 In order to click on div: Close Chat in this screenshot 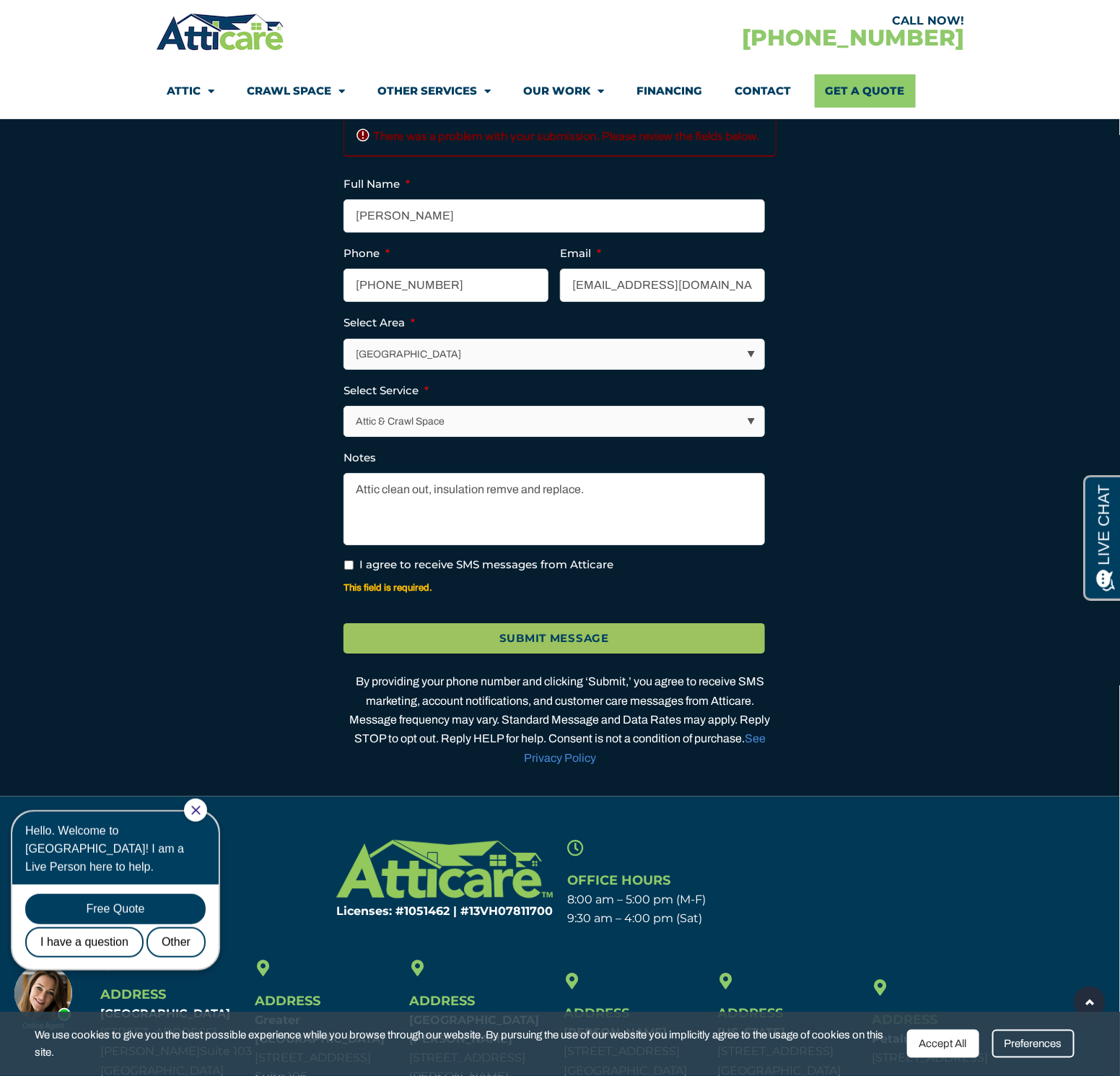, I will do `click(189, 13)`.